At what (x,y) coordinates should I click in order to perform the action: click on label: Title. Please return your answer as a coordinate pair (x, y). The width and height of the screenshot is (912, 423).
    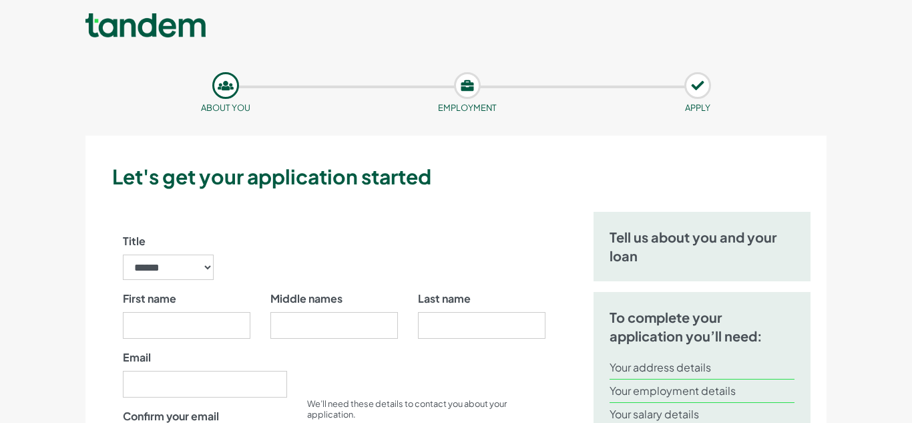
    Looking at the image, I should click on (134, 241).